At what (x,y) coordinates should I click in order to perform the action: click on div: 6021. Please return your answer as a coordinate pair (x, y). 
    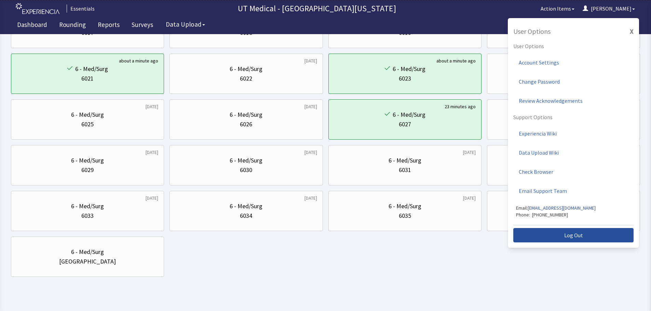
    Looking at the image, I should click on (87, 79).